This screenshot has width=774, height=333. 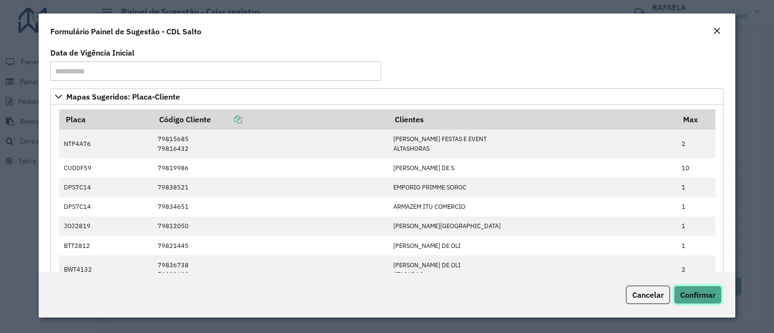 I want to click on td: JOJ2819, so click(x=106, y=226).